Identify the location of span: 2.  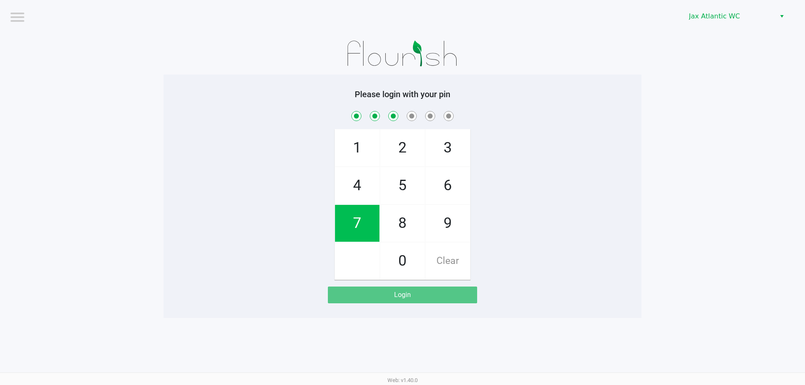
(402, 148).